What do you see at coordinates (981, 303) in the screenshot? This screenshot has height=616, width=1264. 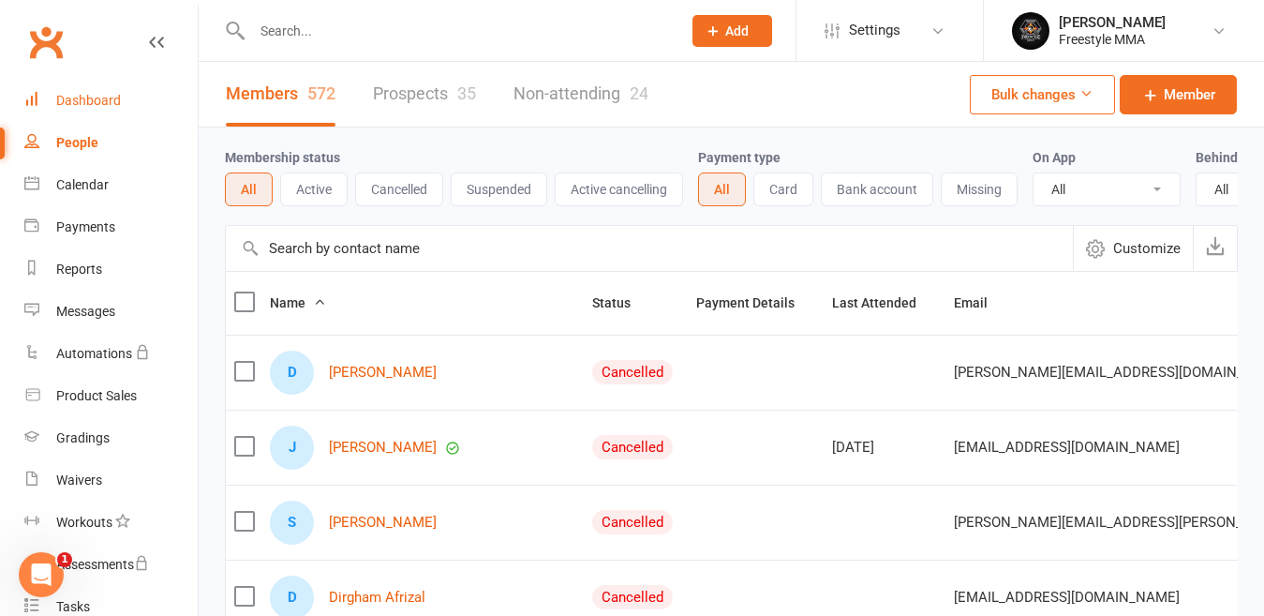 I see `button: Email` at bounding box center [981, 303].